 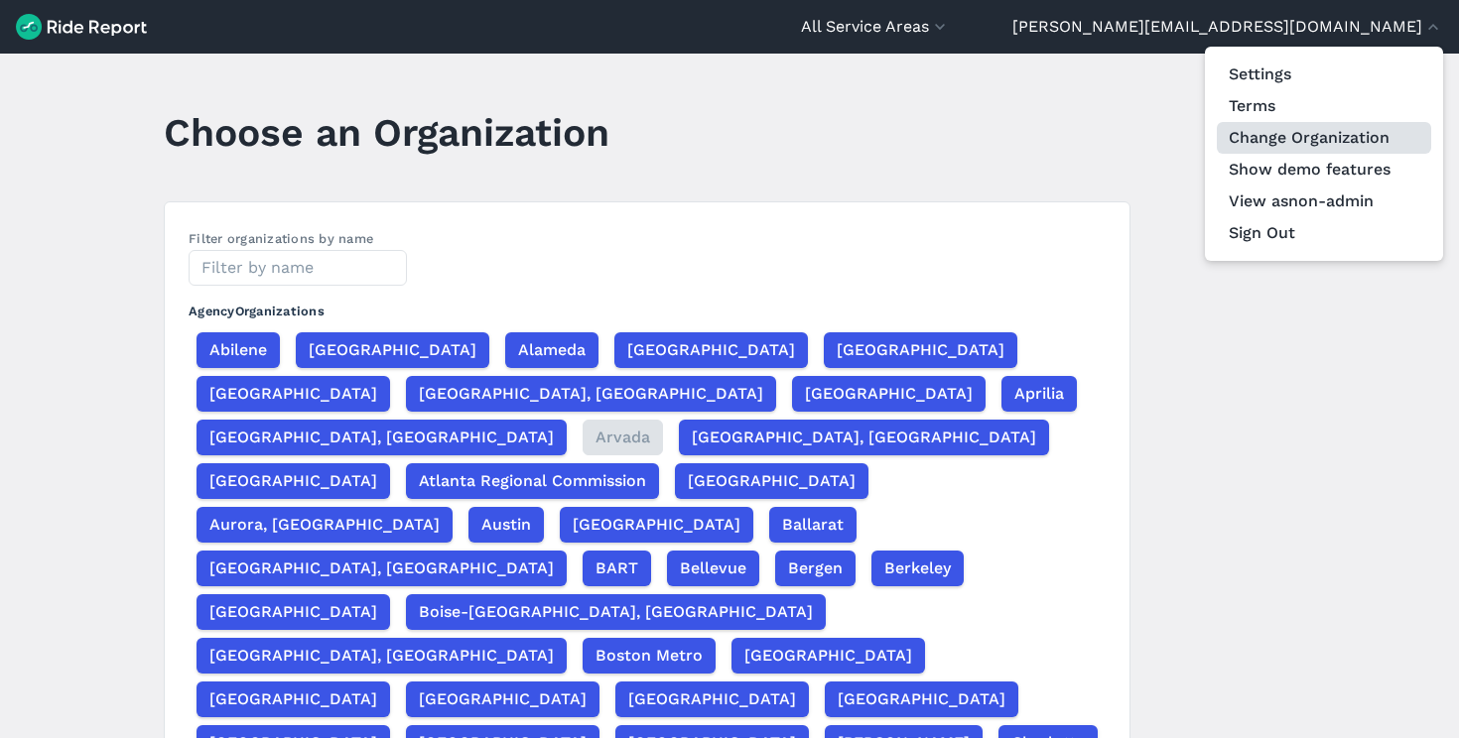 What do you see at coordinates (1324, 74) in the screenshot?
I see `a: Settings` at bounding box center [1324, 74].